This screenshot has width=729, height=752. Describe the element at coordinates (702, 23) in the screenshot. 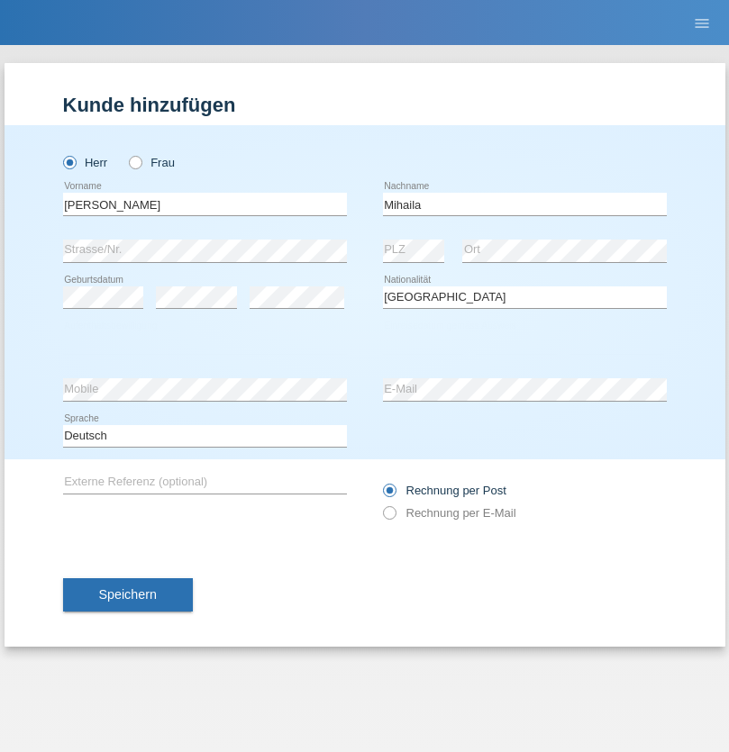

I see `i: menu` at that location.